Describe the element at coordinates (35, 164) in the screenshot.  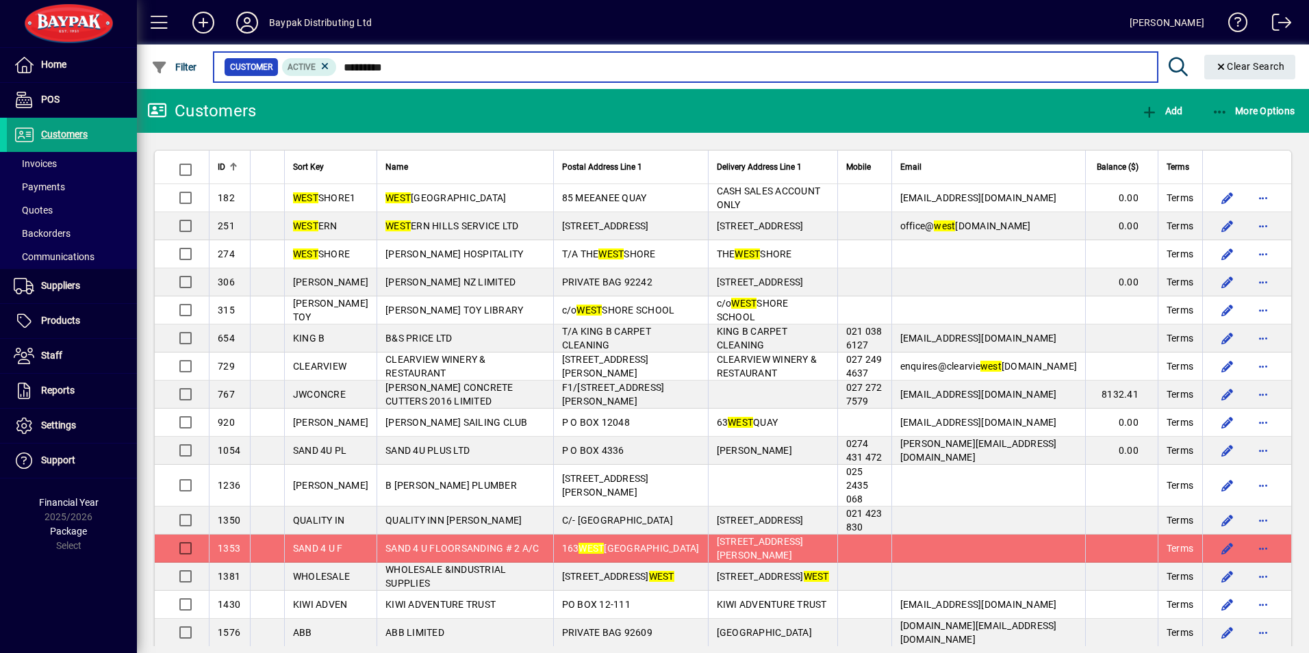
I see `span: Invoices` at that location.